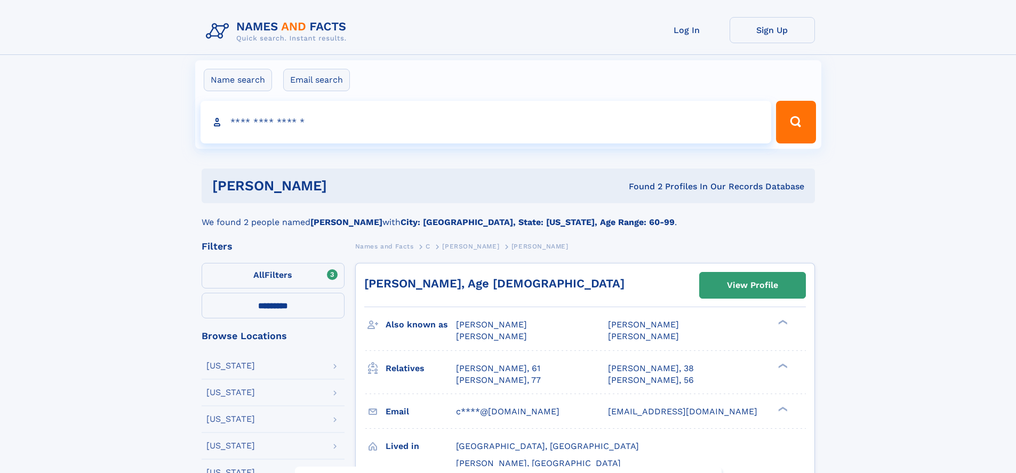  Describe the element at coordinates (316, 80) in the screenshot. I see `label: Email search` at that location.